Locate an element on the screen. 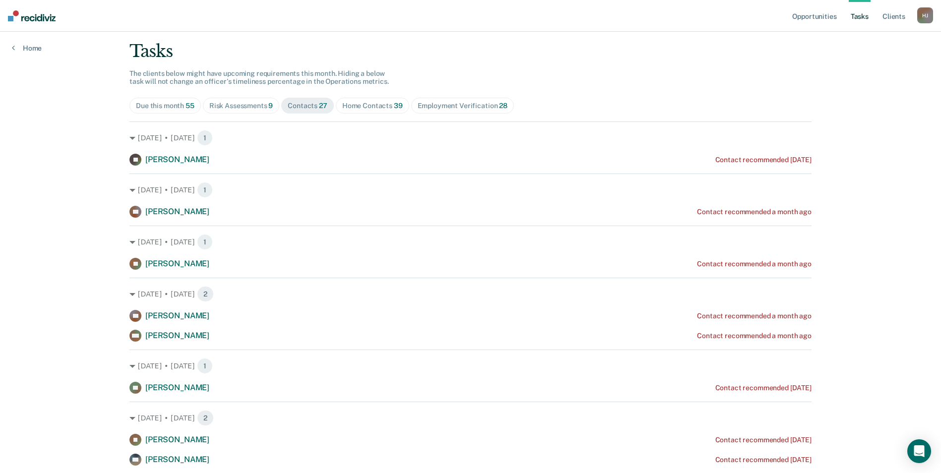 The image size is (941, 473). div: Due this month is located at coordinates (165, 106).